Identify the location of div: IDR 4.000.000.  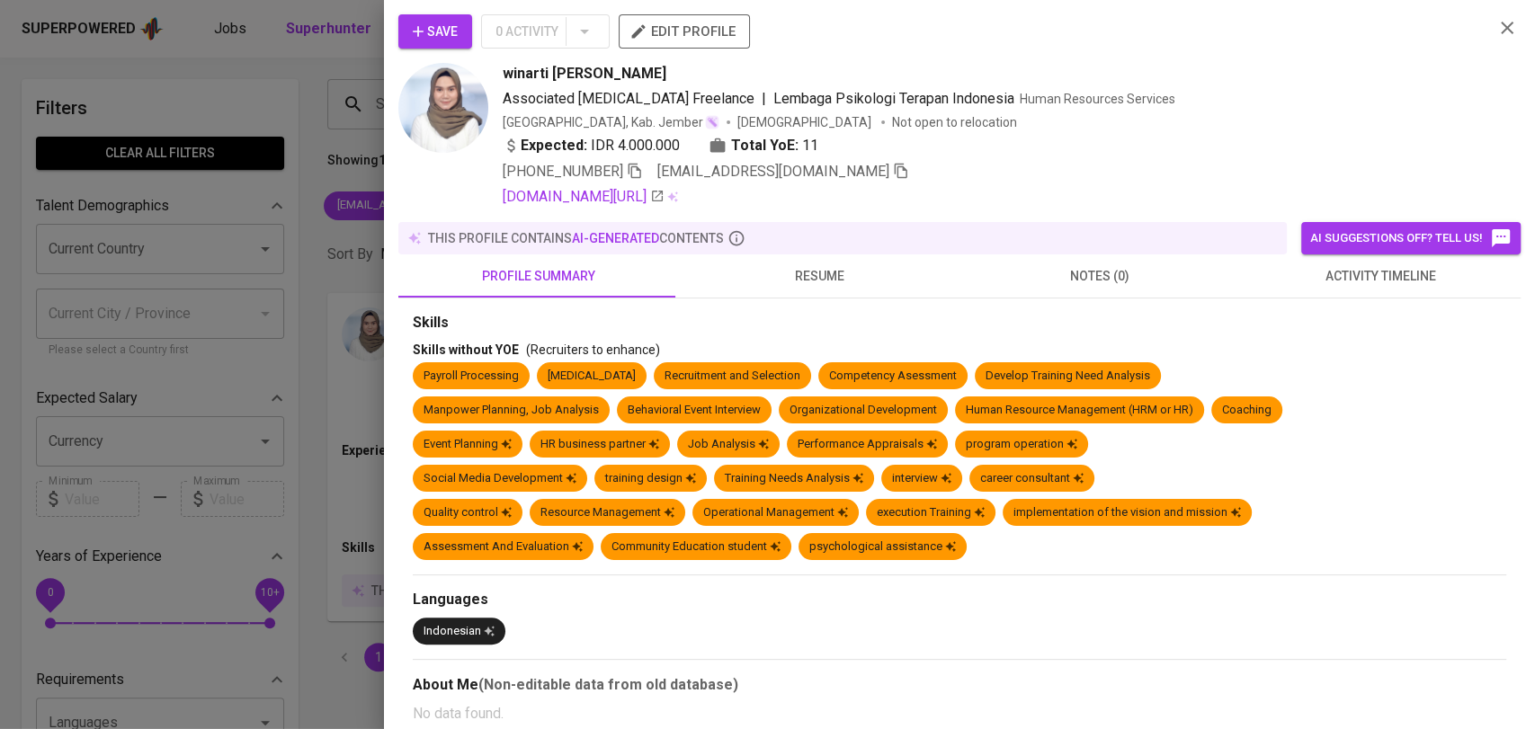
(591, 146).